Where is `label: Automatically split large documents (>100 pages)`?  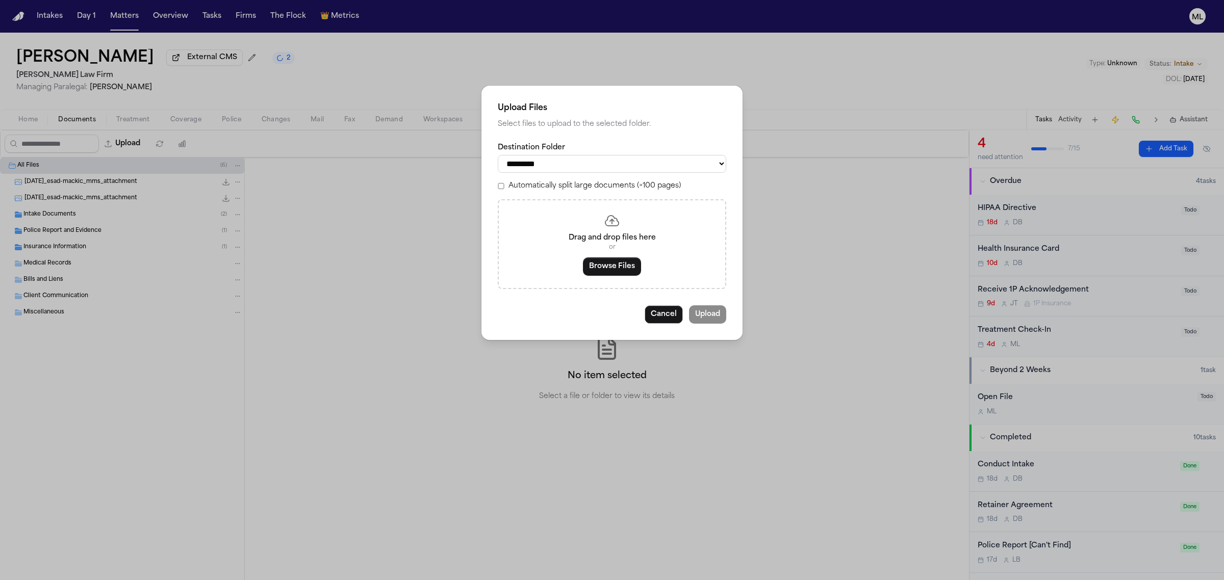 label: Automatically split large documents (>100 pages) is located at coordinates (594, 186).